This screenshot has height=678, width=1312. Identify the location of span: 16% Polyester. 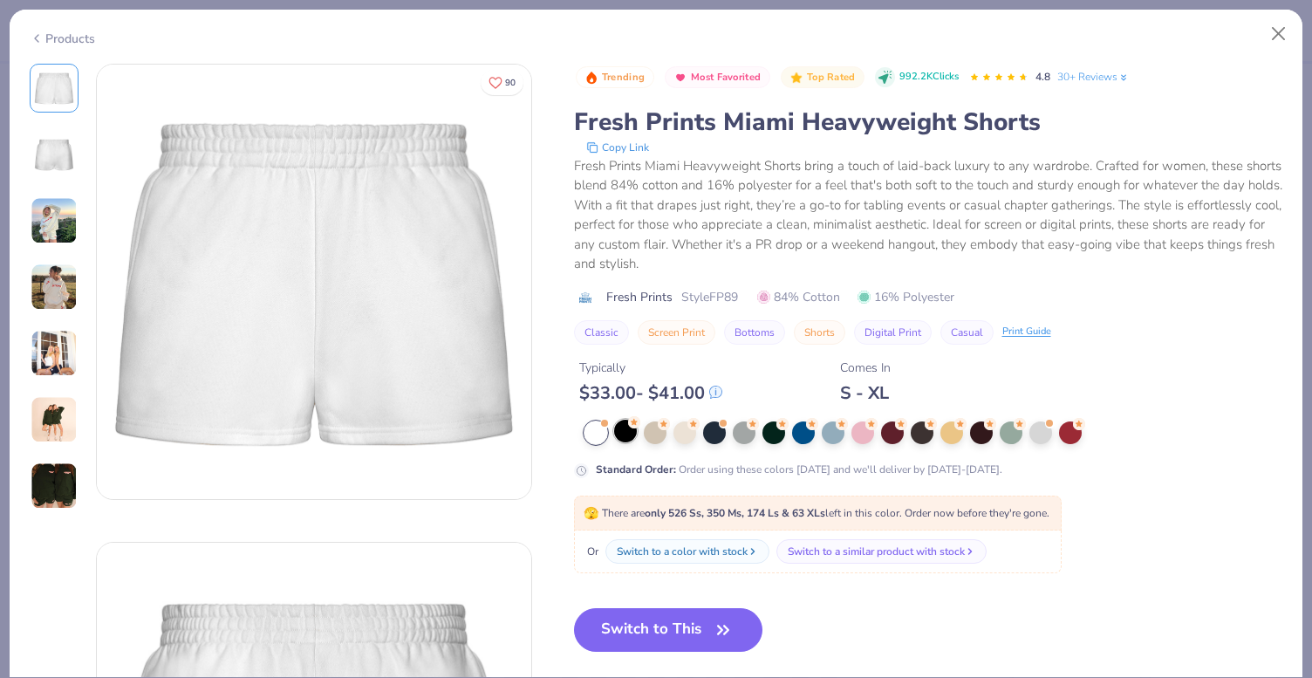
(905, 297).